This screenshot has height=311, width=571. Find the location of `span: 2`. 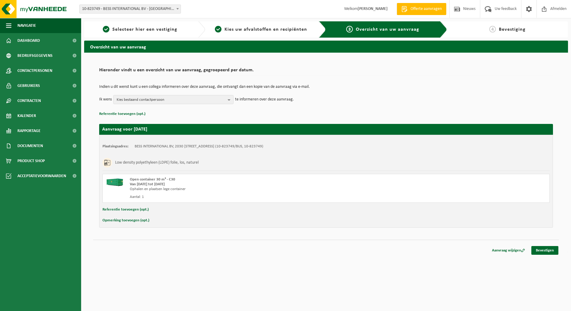

span: 2 is located at coordinates (218, 29).